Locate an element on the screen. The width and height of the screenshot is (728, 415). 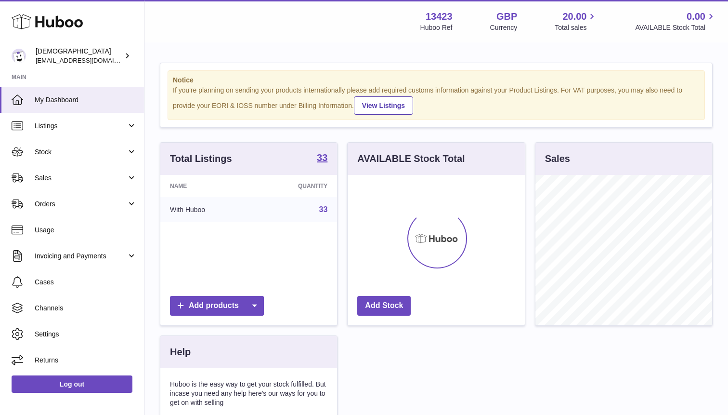
span: Cases is located at coordinates (86, 282).